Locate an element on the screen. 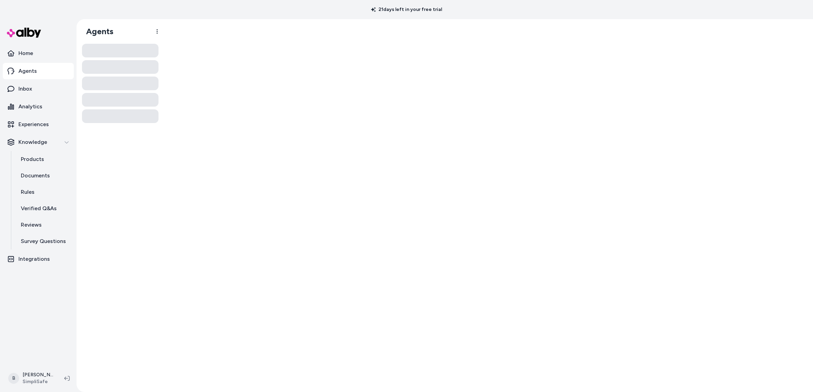  a: Rules is located at coordinates (44, 192).